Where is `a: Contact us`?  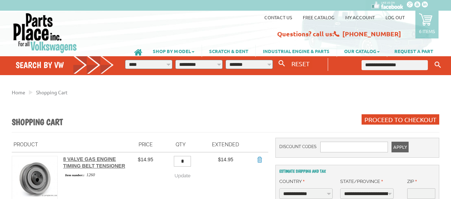 a: Contact us is located at coordinates (278, 17).